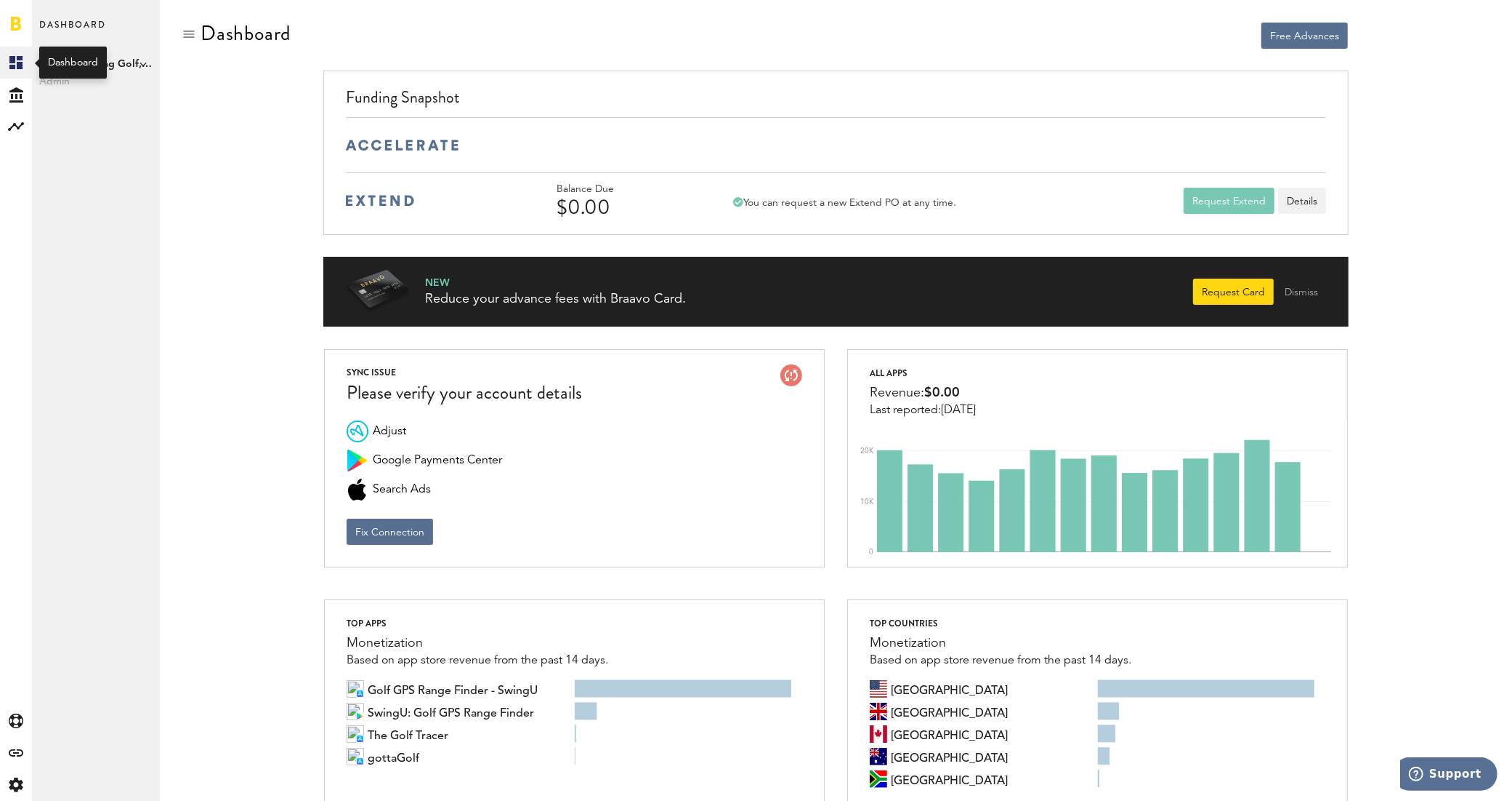 The height and width of the screenshot is (801, 1512). I want to click on a: Details, so click(1302, 201).